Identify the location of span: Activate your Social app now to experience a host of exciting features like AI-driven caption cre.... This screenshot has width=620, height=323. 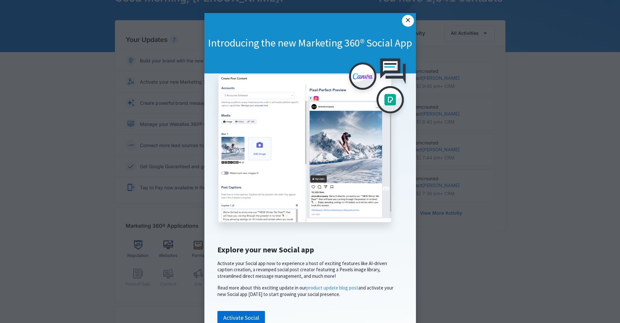
(302, 270).